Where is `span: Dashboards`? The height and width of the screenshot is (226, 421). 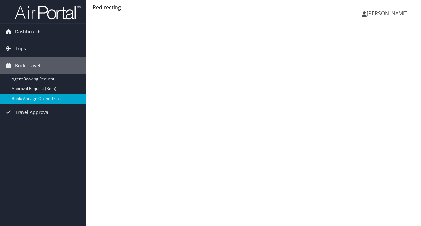 span: Dashboards is located at coordinates (28, 32).